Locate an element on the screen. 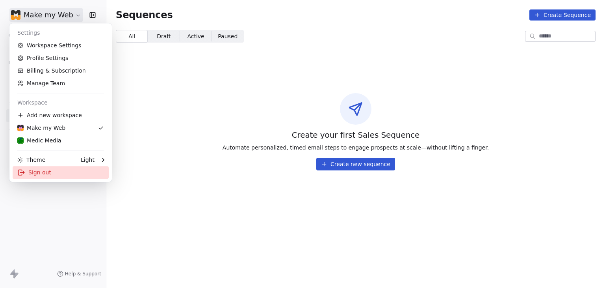 This screenshot has width=605, height=288. div: Workspace is located at coordinates (61, 102).